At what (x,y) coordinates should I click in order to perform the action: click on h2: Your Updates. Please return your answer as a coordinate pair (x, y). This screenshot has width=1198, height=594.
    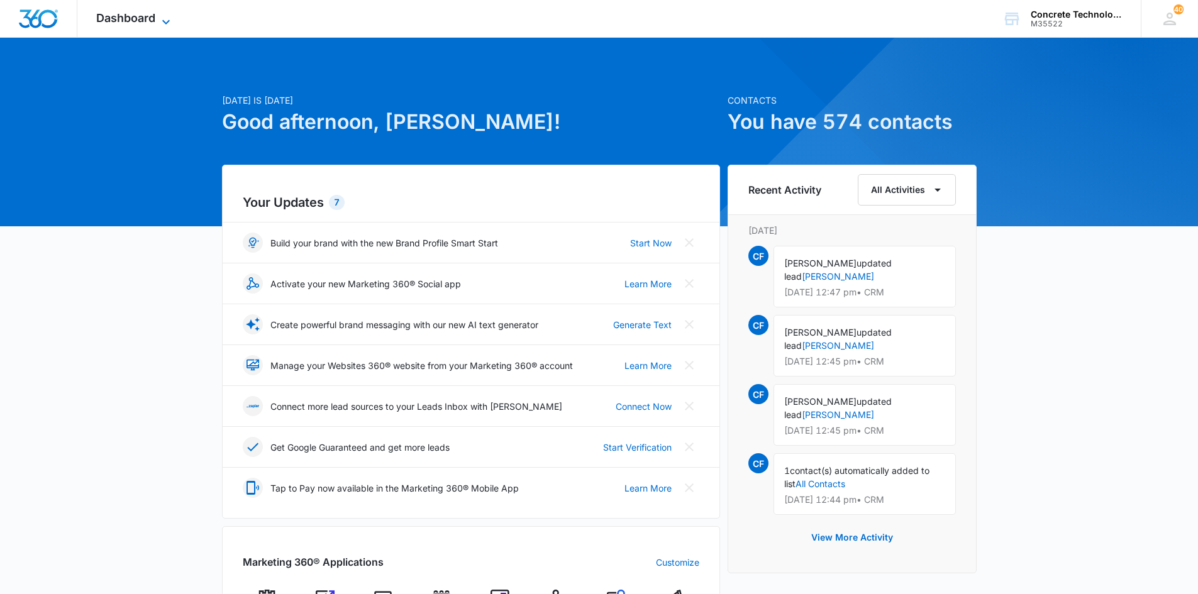
    Looking at the image, I should click on (471, 203).